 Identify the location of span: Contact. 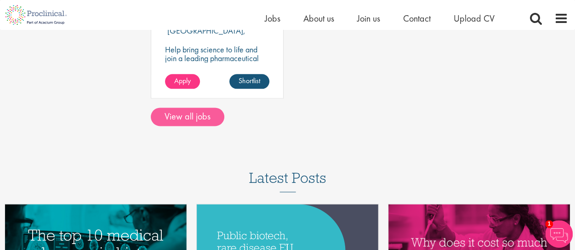
(417, 18).